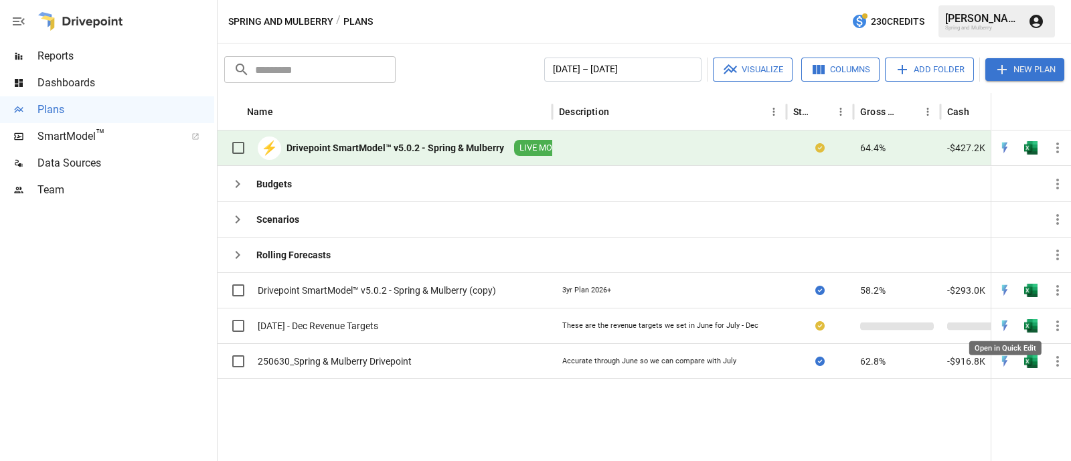 The width and height of the screenshot is (1071, 461). What do you see at coordinates (584, 112) in the screenshot?
I see `div: Description` at bounding box center [584, 112].